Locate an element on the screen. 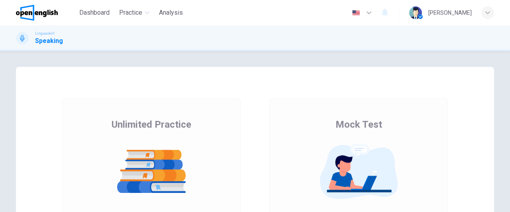 The image size is (510, 212). button: Analysis is located at coordinates (171, 13).